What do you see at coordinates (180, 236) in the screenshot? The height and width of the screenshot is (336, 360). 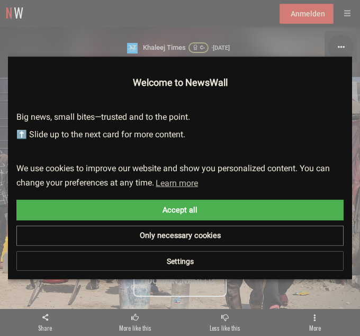 I see `a: deny cookies` at bounding box center [180, 236].